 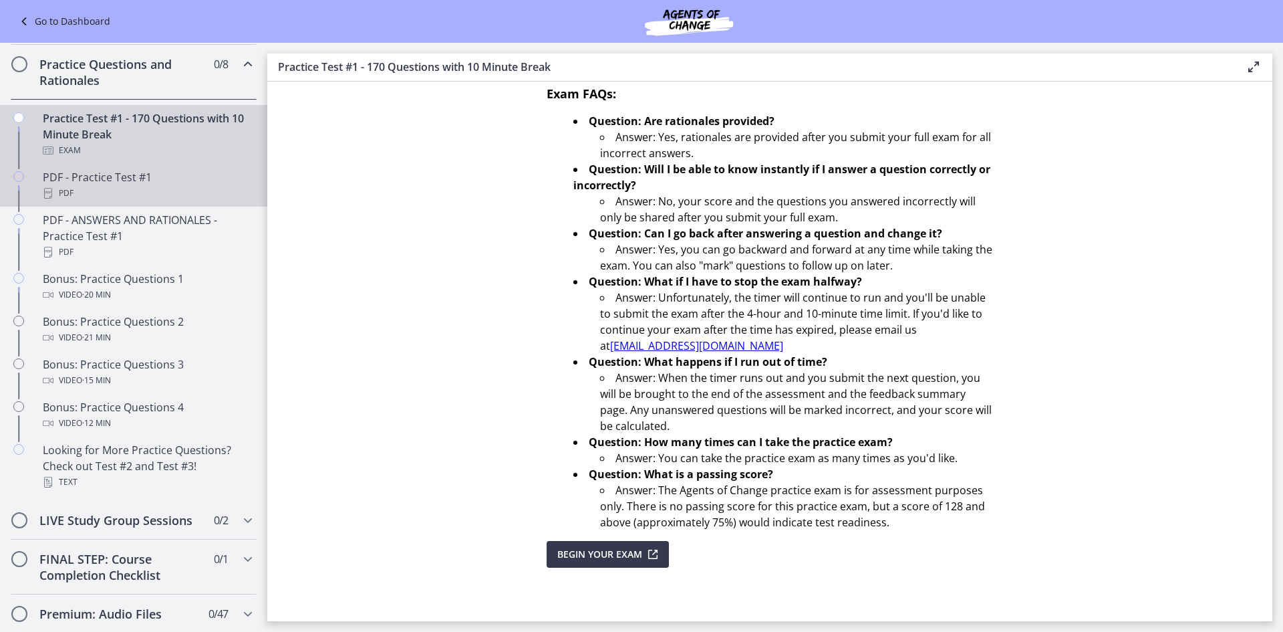 What do you see at coordinates (782, 177) in the screenshot?
I see `strong: Question: Will I be able to know instantly if I answer a question correctly or incorrectly?` at bounding box center [782, 177].